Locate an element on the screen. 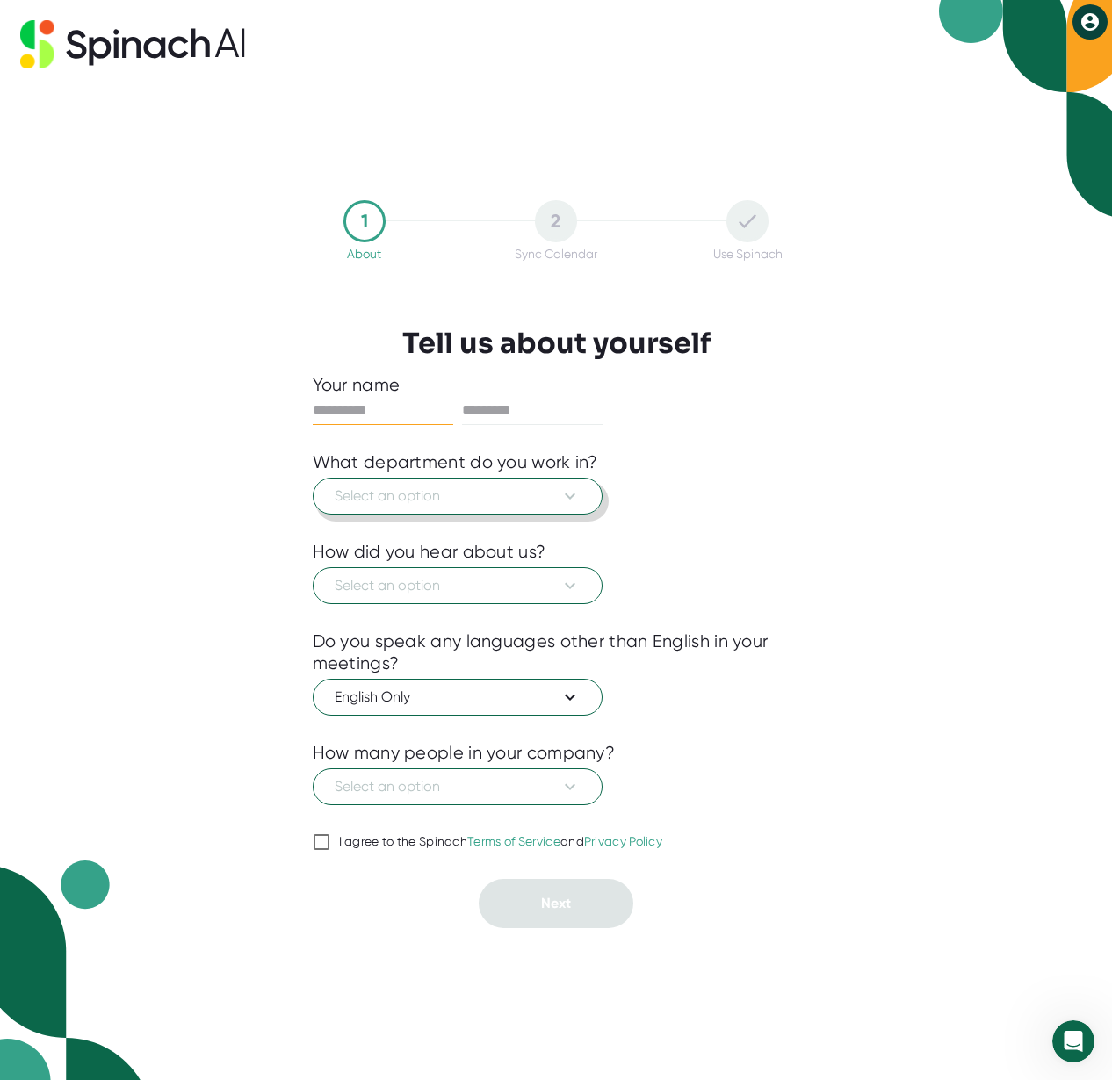 This screenshot has width=1112, height=1080. div: Sync Calendar is located at coordinates (556, 254).